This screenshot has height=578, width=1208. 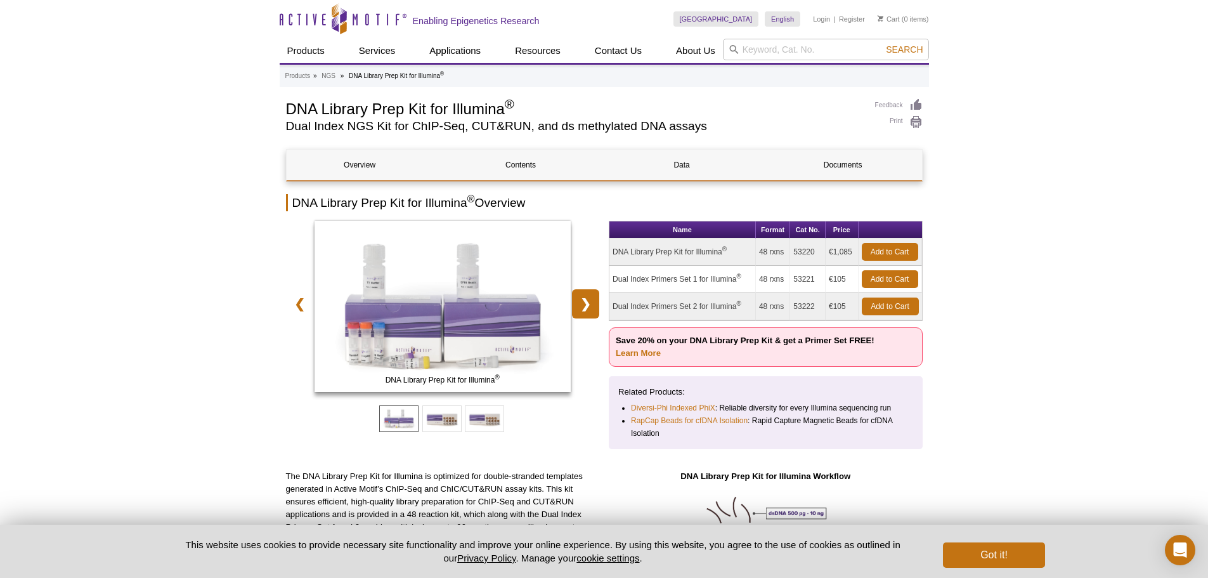 I want to click on th: Name, so click(x=683, y=230).